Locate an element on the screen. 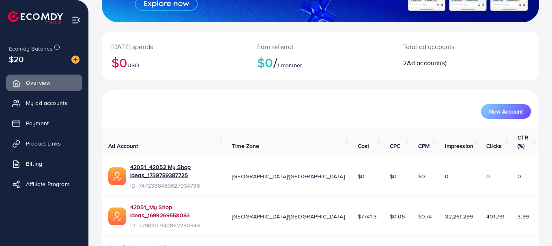 This screenshot has height=246, width=552. a: logo is located at coordinates (35, 17).